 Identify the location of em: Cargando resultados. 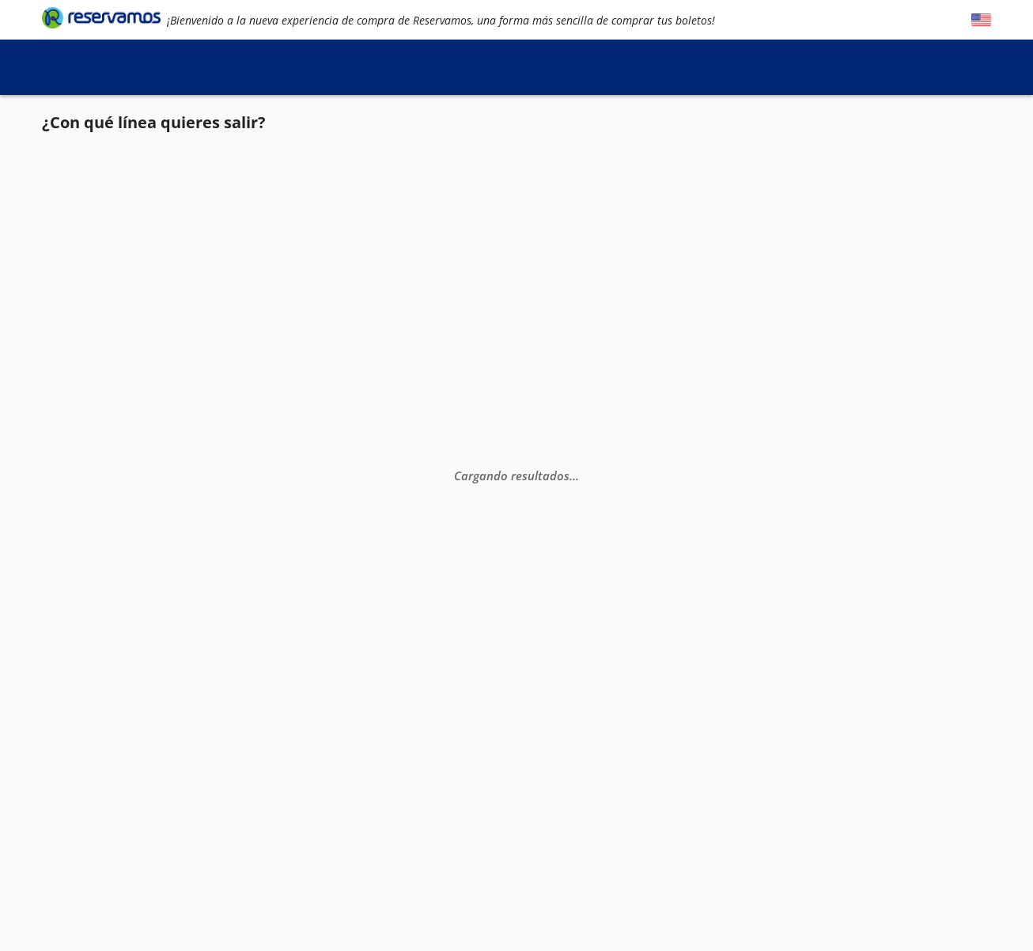
(517, 476).